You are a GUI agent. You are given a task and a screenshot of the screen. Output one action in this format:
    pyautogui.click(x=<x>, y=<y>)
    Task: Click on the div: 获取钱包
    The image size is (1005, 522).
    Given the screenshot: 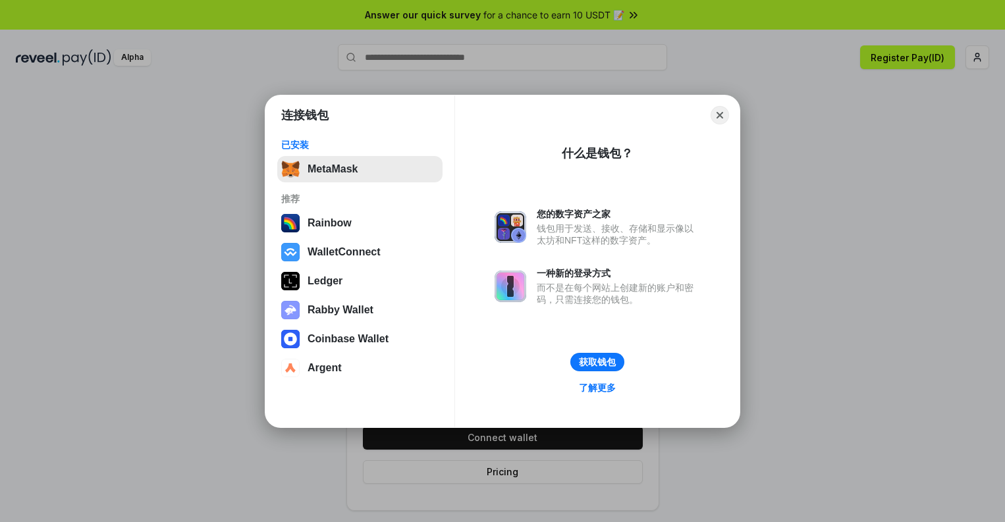 What is the action you would take?
    pyautogui.click(x=597, y=362)
    